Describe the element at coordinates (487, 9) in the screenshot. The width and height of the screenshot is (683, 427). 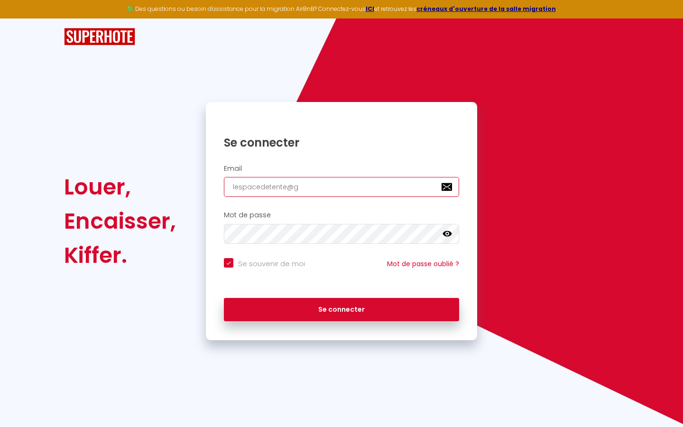
I see `a: créneaux d'ouverture de la salle migration` at that location.